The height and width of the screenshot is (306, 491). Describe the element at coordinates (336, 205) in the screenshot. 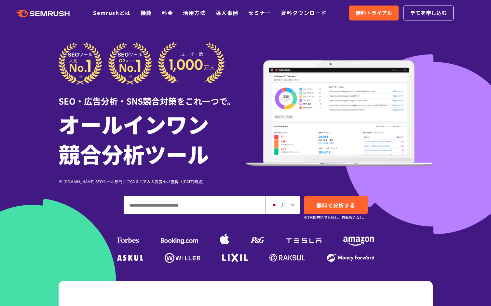

I see `a: 無料で分析する` at that location.